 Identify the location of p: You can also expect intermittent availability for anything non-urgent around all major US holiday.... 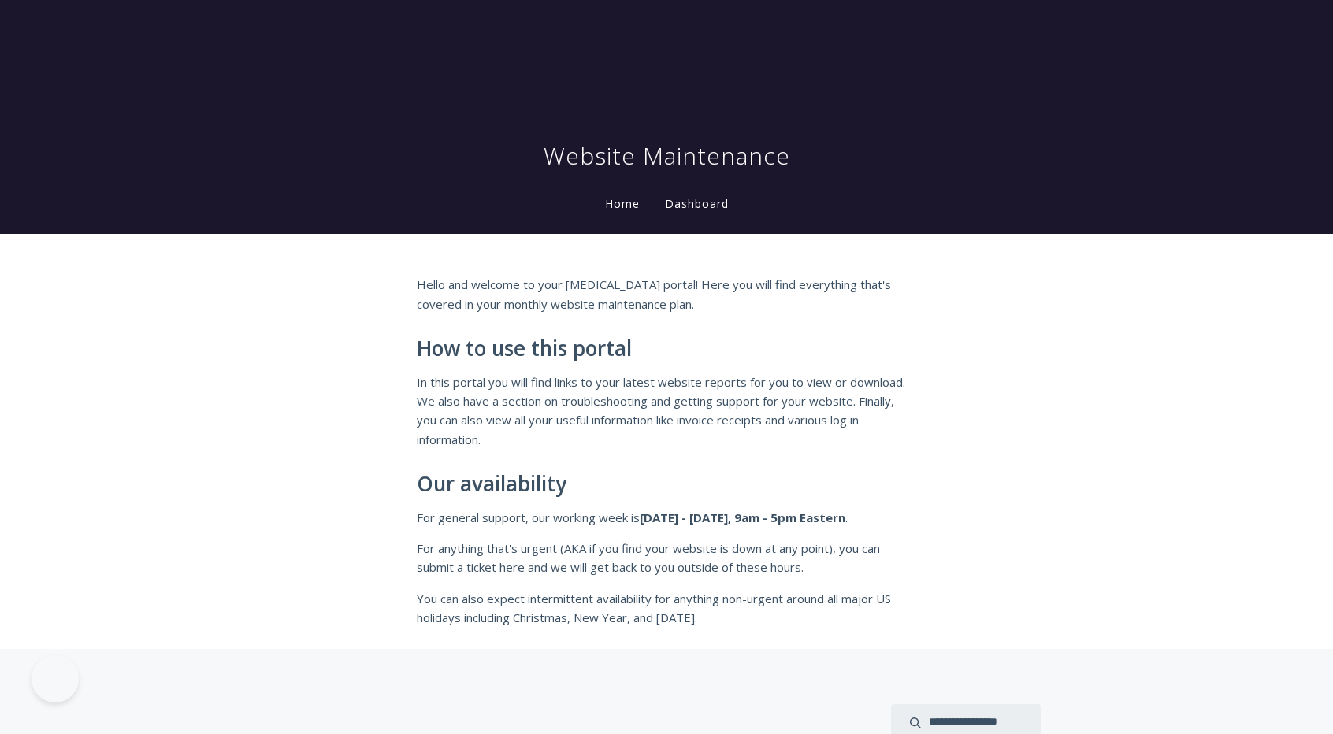
(667, 608).